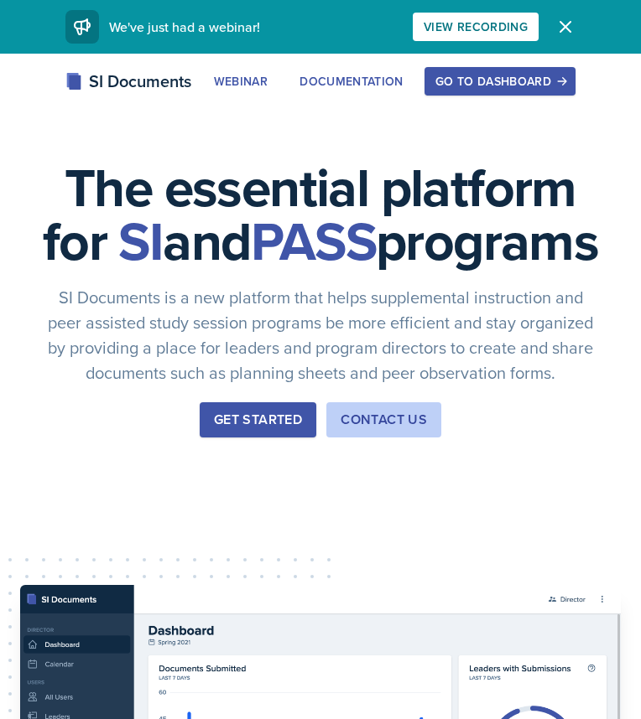 The height and width of the screenshot is (719, 641). Describe the element at coordinates (257, 420) in the screenshot. I see `button: Get Started` at that location.